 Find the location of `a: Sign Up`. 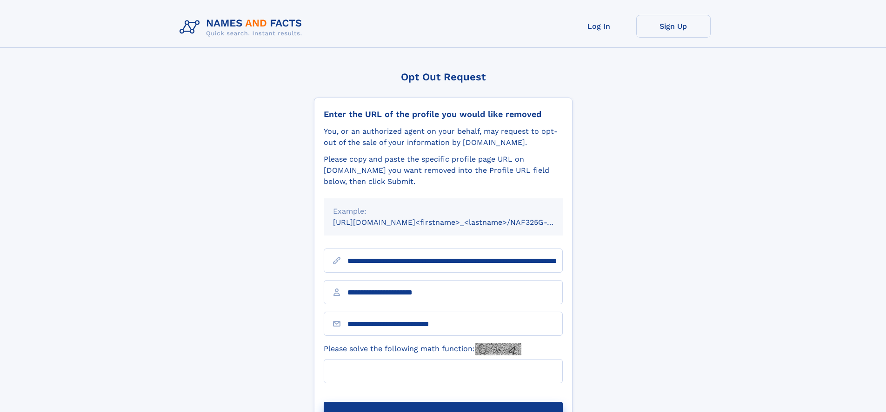

a: Sign Up is located at coordinates (673, 26).